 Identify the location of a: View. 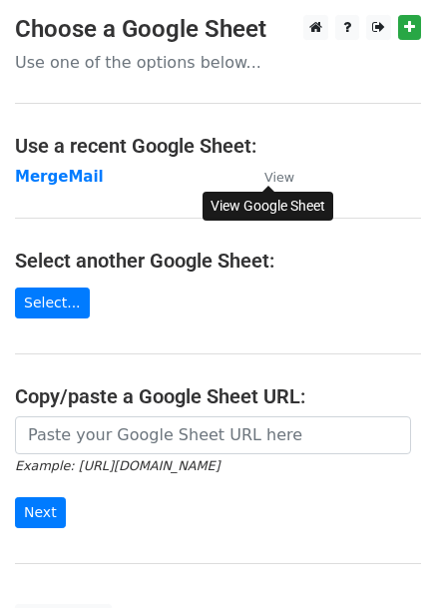
(269, 177).